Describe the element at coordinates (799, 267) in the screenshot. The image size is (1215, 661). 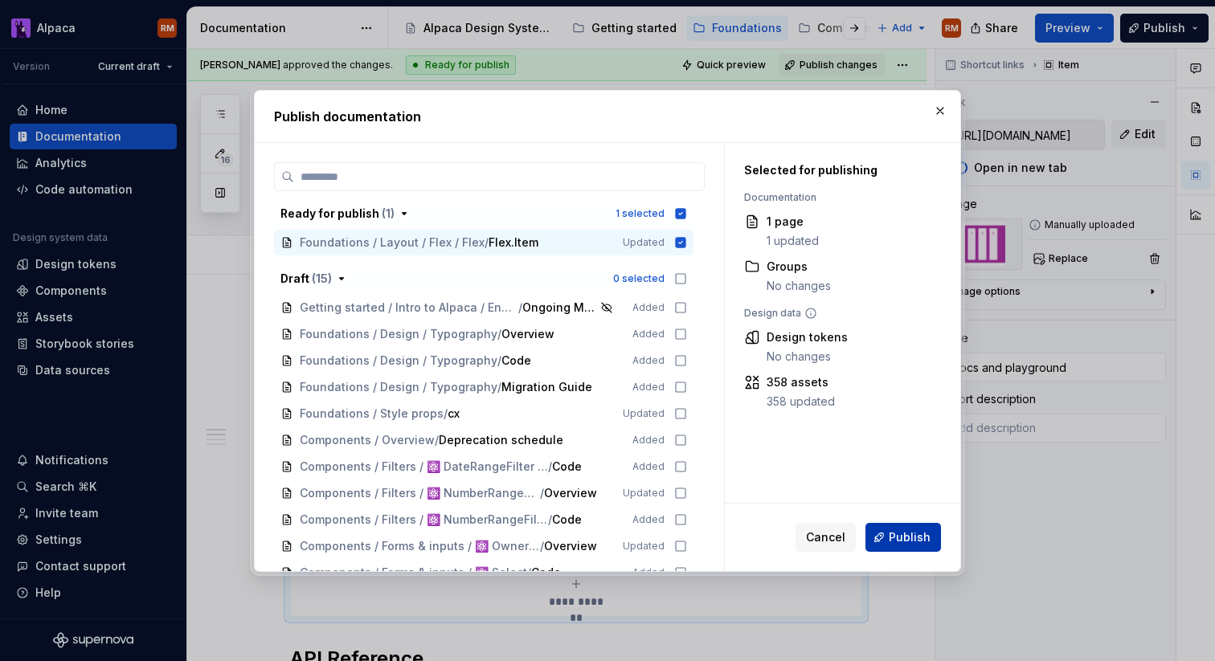
I see `div: Groups` at that location.